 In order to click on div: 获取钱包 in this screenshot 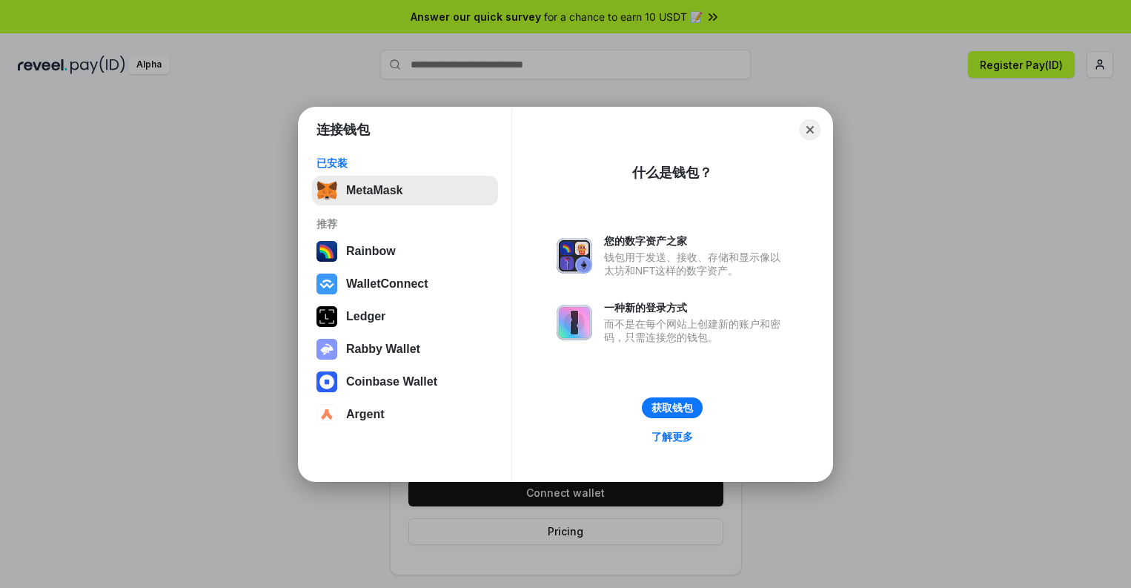, I will do `click(672, 408)`.